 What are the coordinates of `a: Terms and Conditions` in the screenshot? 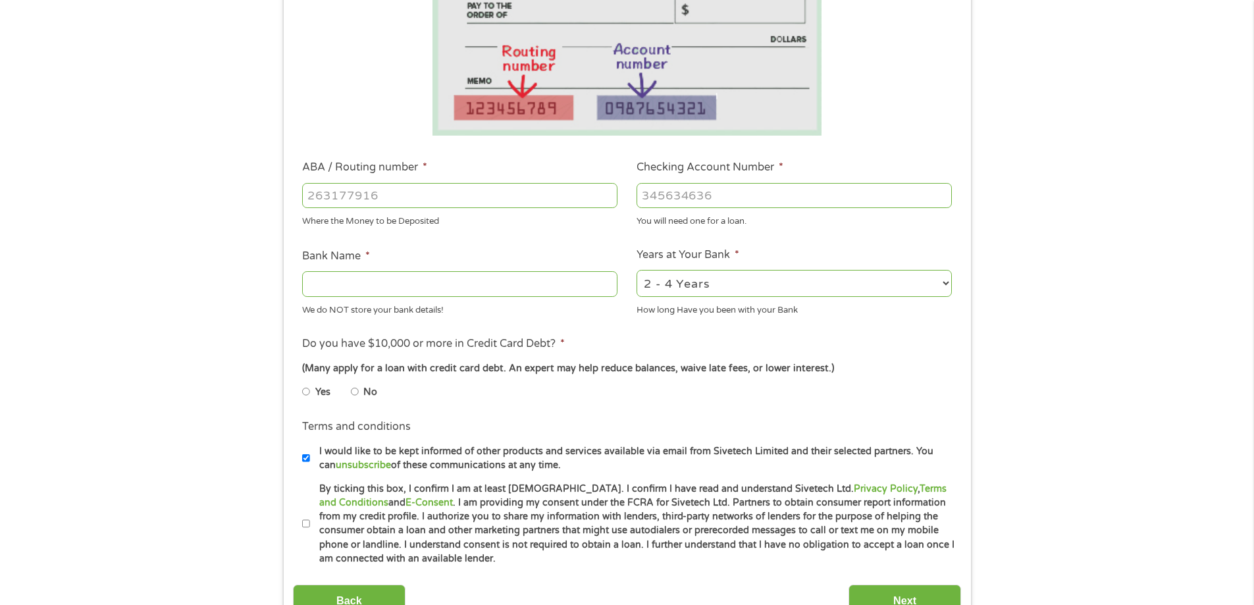 It's located at (633, 496).